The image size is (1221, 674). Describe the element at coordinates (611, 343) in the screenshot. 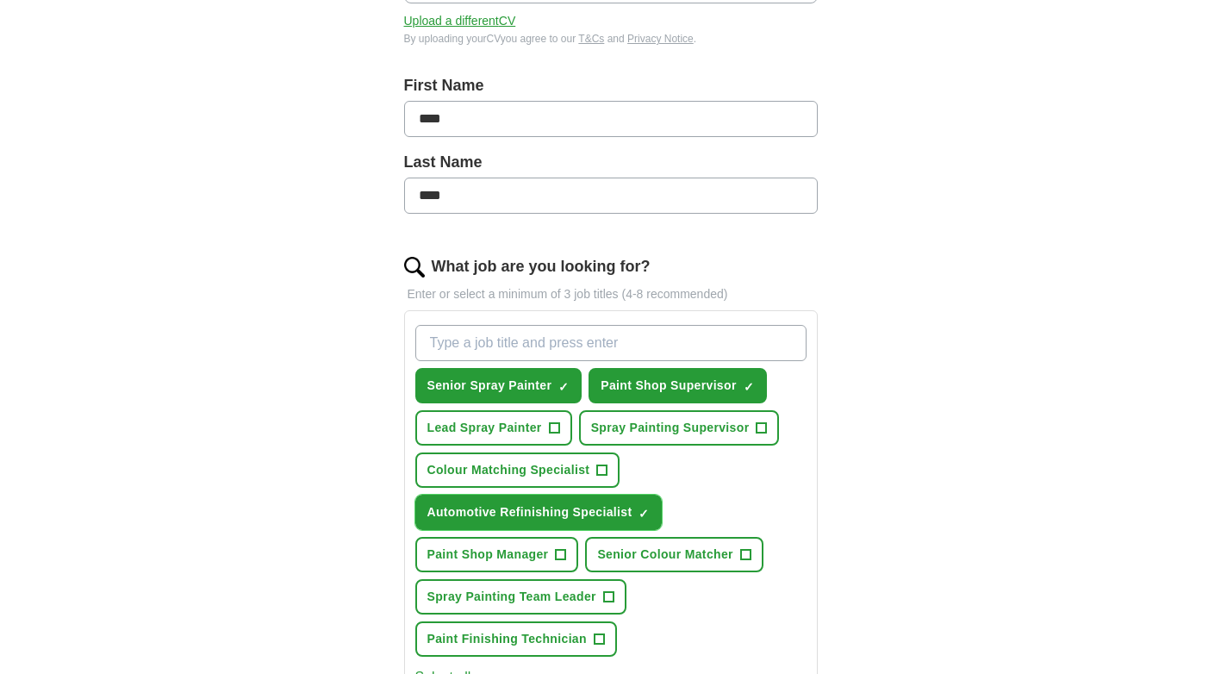

I see `input: Type a job title and press enter` at that location.